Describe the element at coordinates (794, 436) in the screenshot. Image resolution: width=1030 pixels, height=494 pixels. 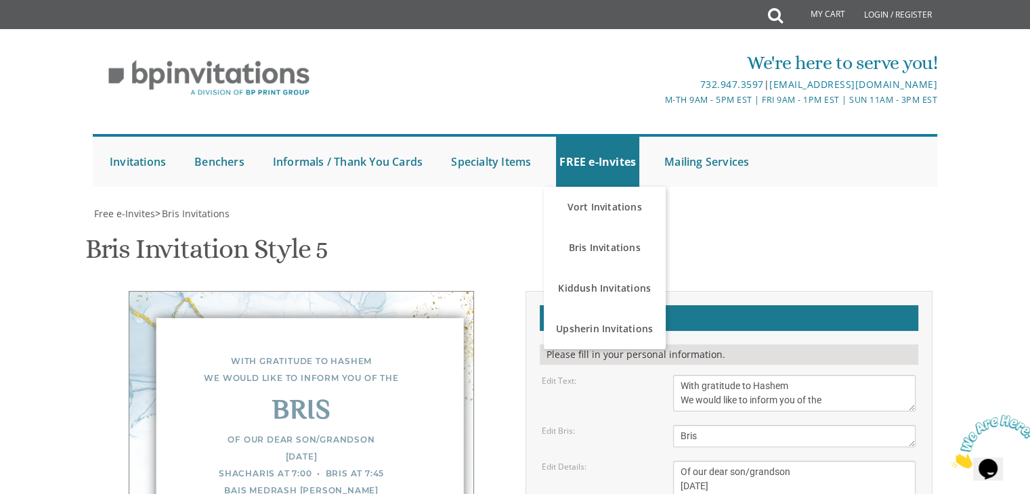
I see `textarea: Bris` at that location.